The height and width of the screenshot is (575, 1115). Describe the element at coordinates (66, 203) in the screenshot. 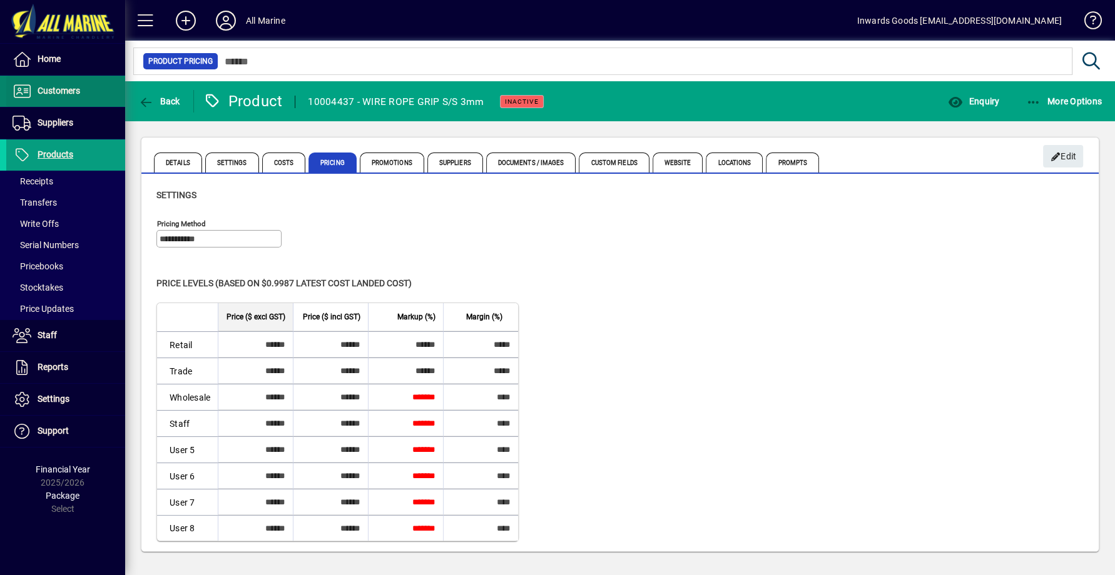

I see `a: Transfers` at that location.